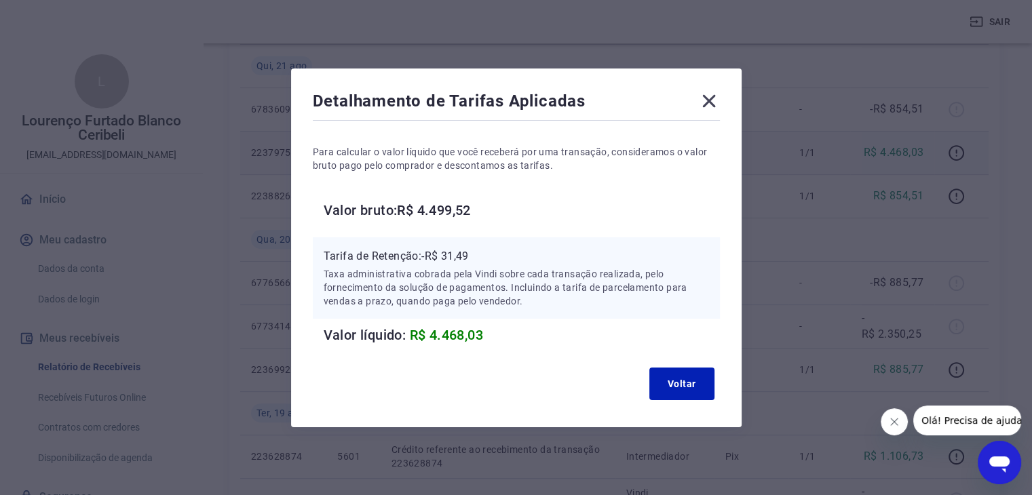 The height and width of the screenshot is (495, 1032). What do you see at coordinates (682, 384) in the screenshot?
I see `button: Voltar` at bounding box center [682, 384].